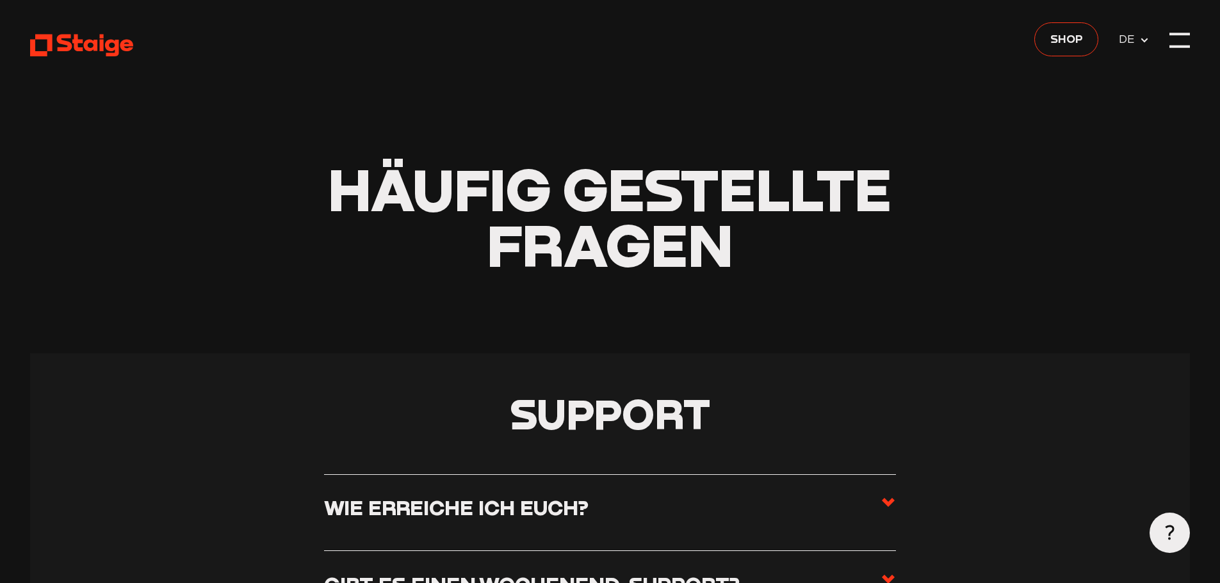  What do you see at coordinates (1066, 38) in the screenshot?
I see `span: Shop` at bounding box center [1066, 38].